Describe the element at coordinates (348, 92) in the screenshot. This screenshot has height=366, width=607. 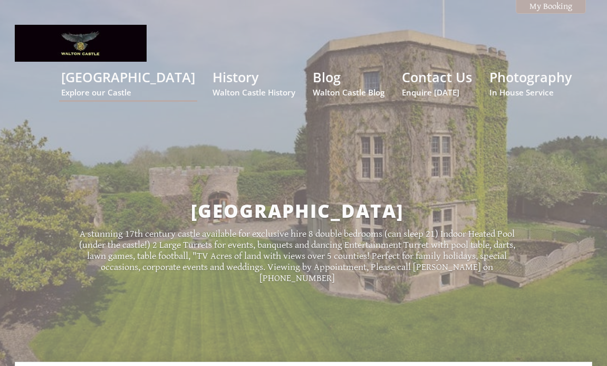
I see `small: Walton Castle Blog` at that location.